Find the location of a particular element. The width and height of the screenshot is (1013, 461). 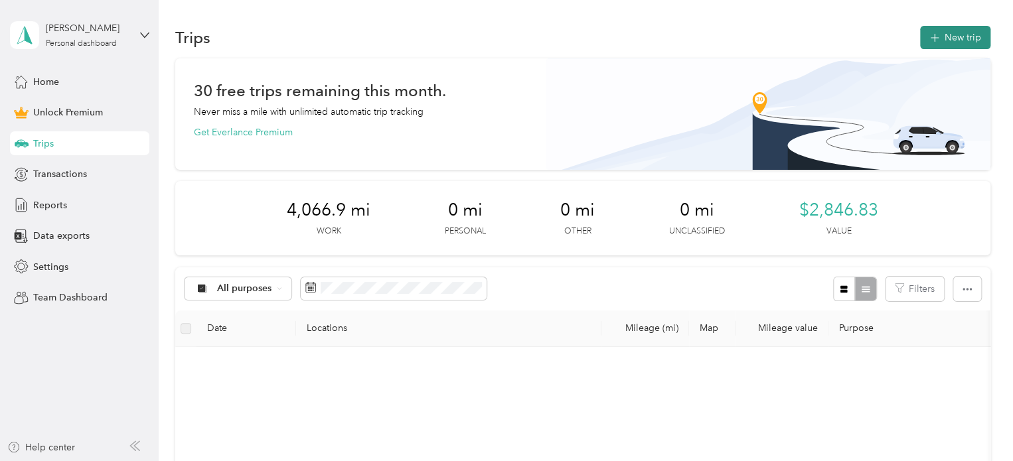

button: Help center is located at coordinates (41, 447).